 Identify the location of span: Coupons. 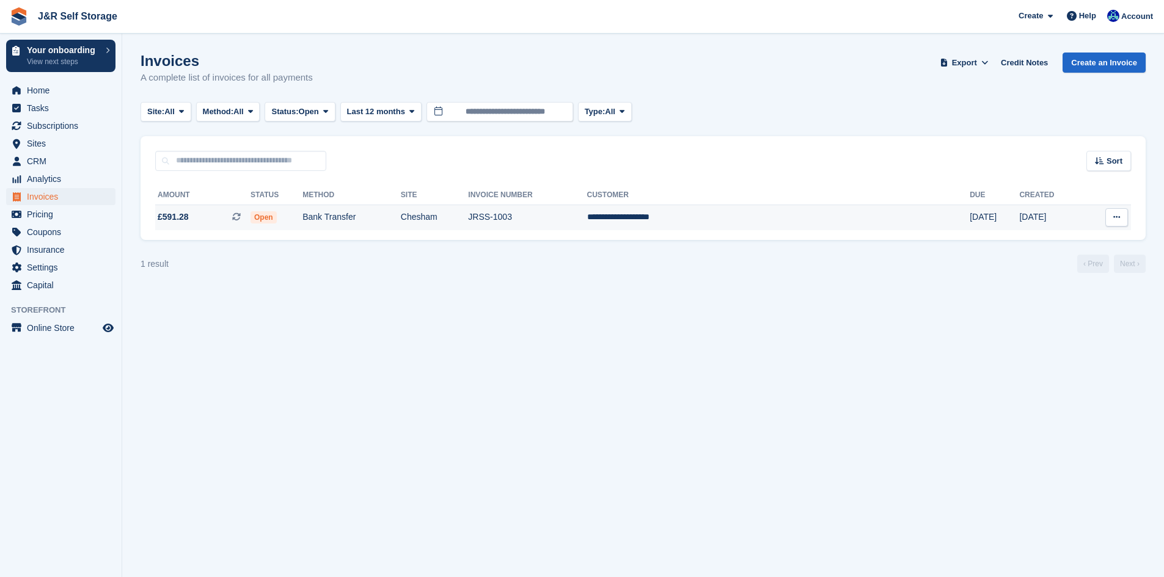
(64, 232).